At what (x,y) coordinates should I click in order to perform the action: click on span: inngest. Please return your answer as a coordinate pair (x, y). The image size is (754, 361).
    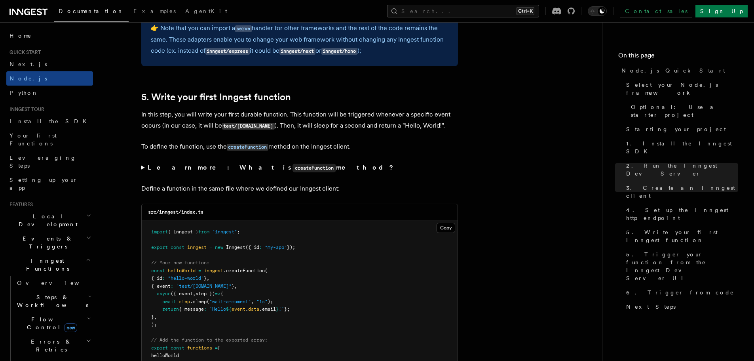
    Looking at the image, I should click on (213, 270).